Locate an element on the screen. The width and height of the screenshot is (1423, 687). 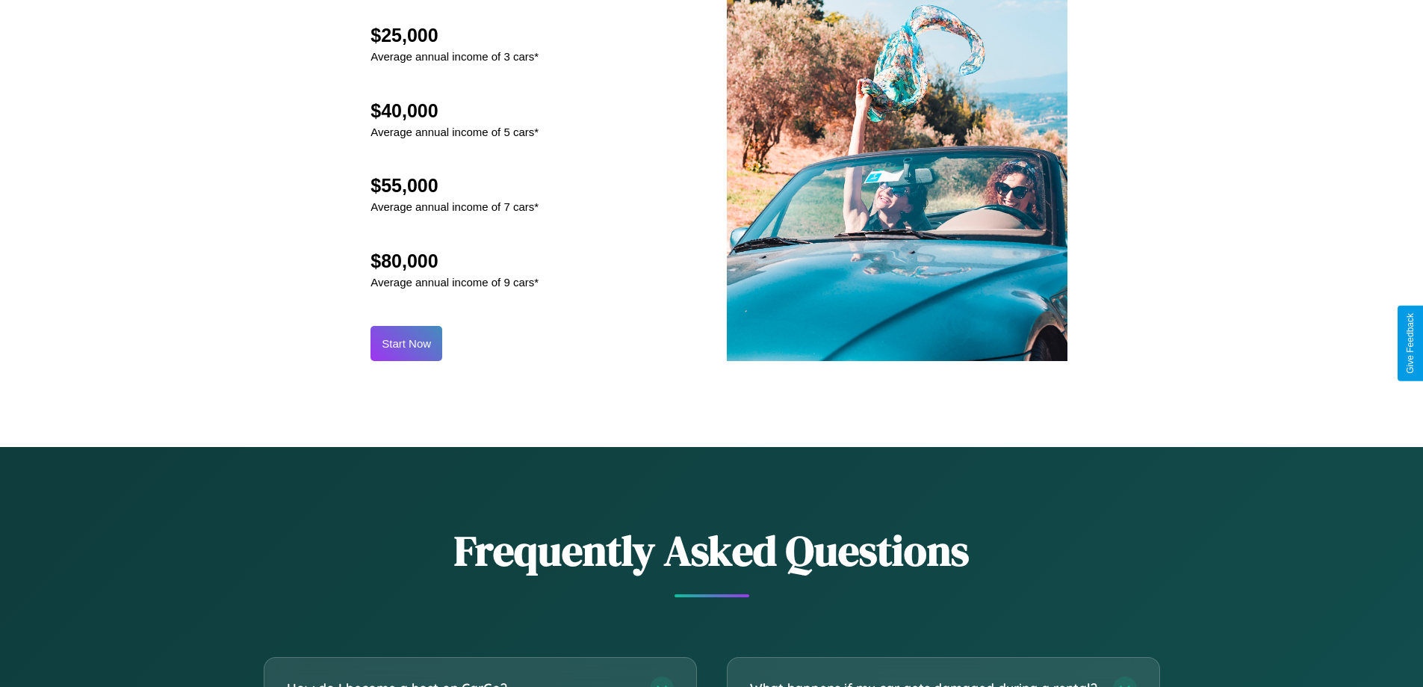
h2: $40,000 is located at coordinates (454, 111).